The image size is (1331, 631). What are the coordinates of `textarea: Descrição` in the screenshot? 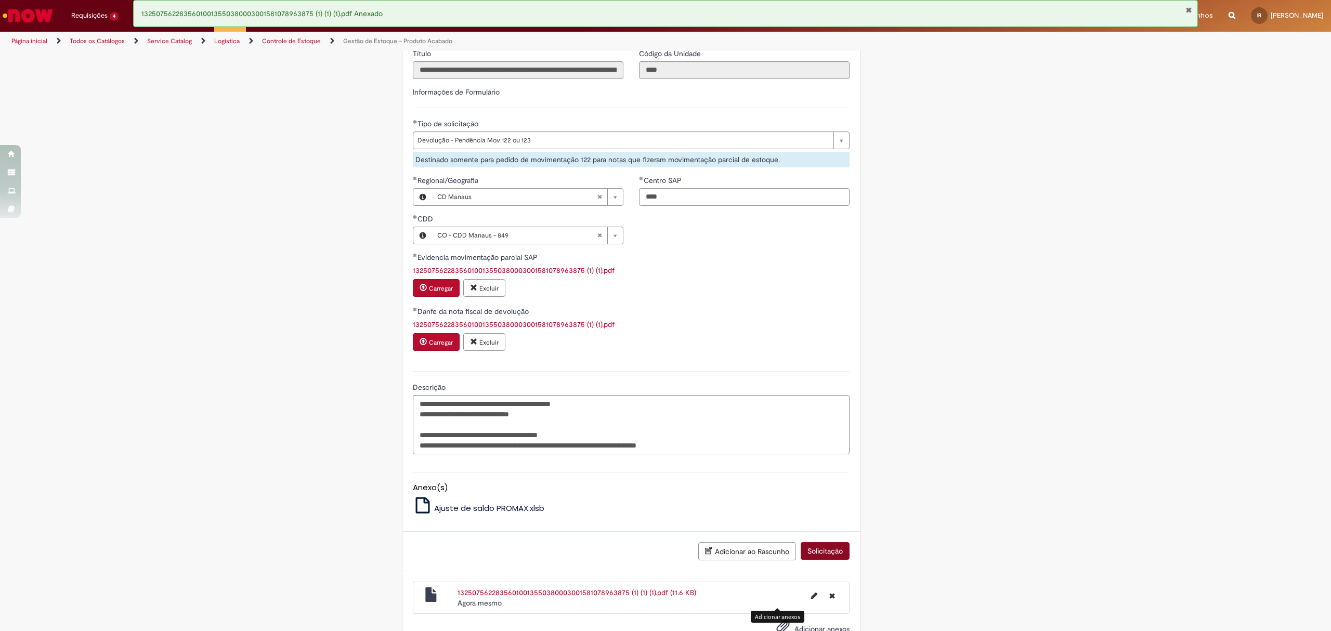 It's located at (631, 425).